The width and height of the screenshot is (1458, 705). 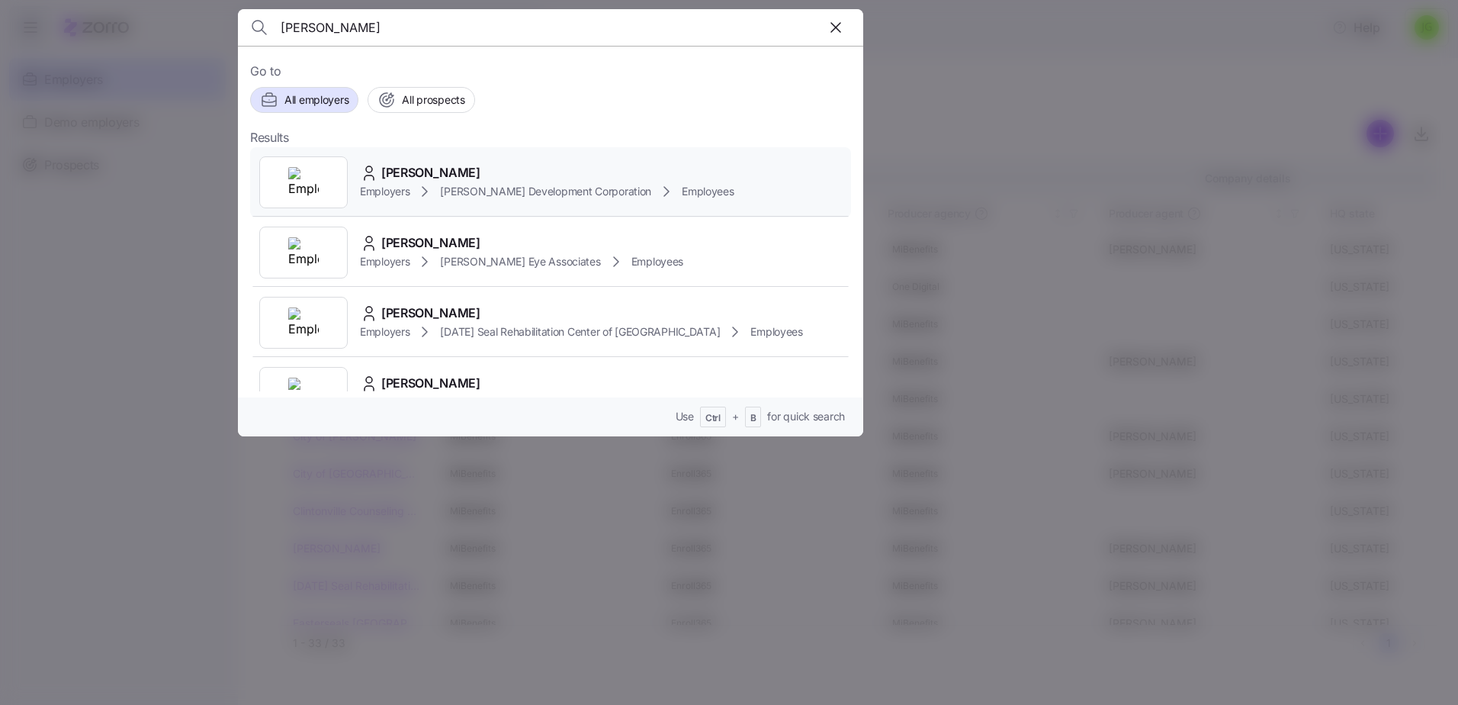 I want to click on span: for quick search, so click(x=806, y=416).